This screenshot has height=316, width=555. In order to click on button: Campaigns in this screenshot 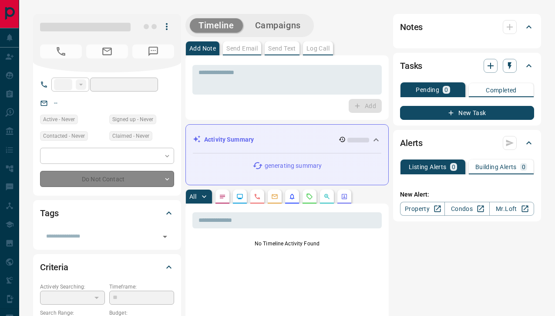, I will do `click(278, 25)`.